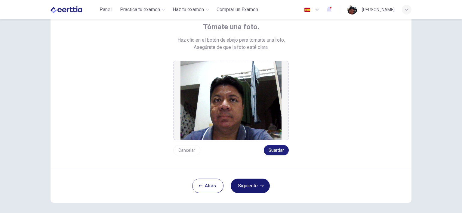 The height and width of the screenshot is (213, 462). Describe the element at coordinates (106, 10) in the screenshot. I see `button: Panel` at that location.